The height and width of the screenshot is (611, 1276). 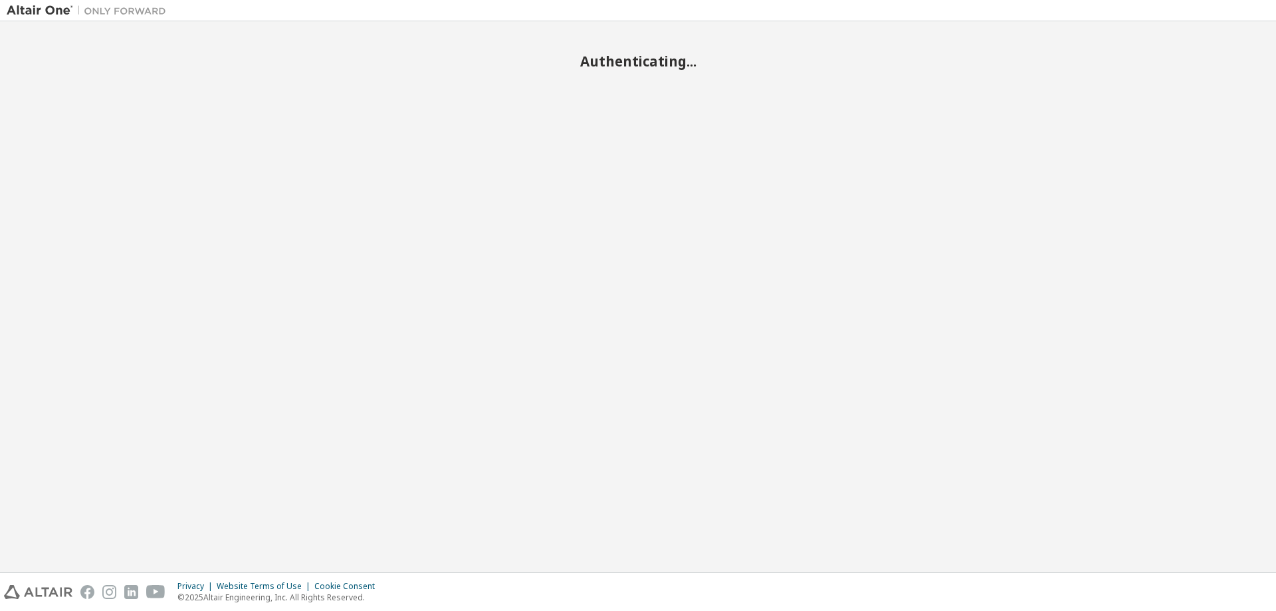 I want to click on img: instagram.svg, so click(x=109, y=592).